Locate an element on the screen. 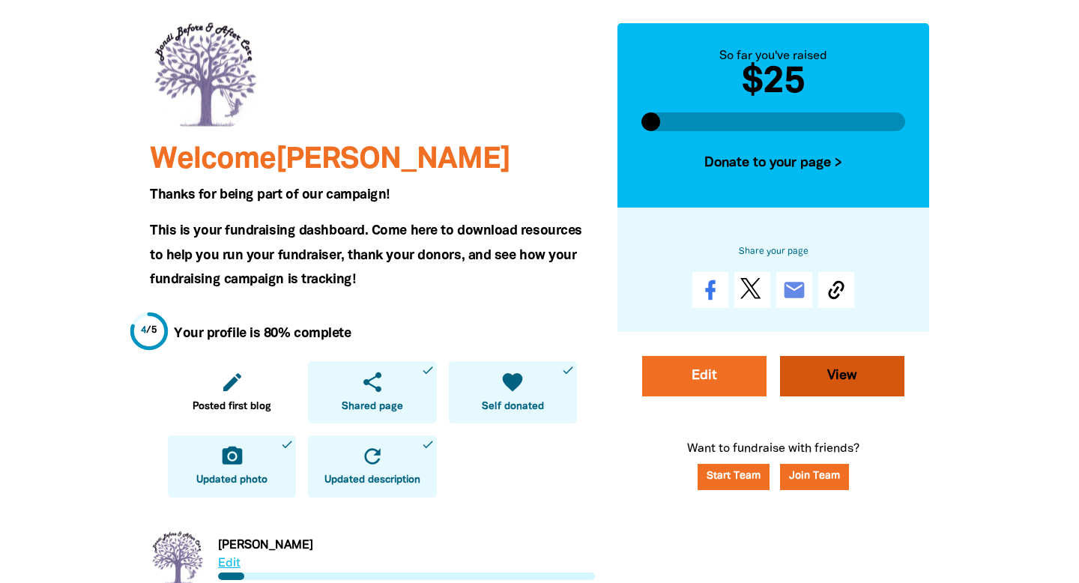  a: Start Team is located at coordinates (733, 476).